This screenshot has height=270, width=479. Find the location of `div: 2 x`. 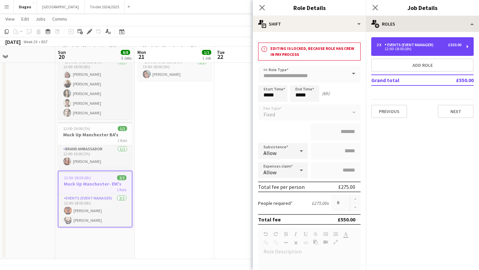

div: 2 x is located at coordinates (380, 45).